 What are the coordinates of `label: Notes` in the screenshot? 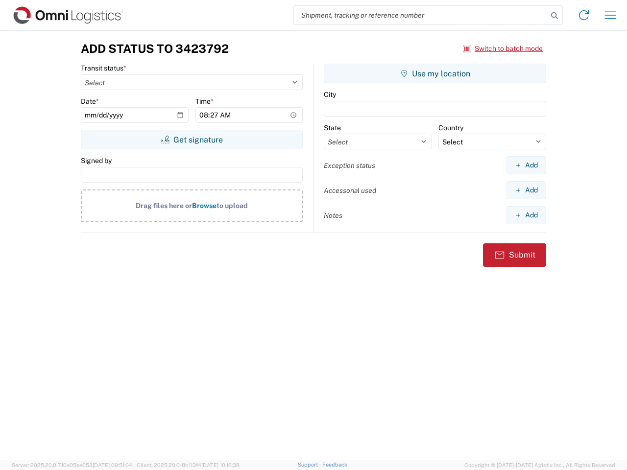 It's located at (333, 216).